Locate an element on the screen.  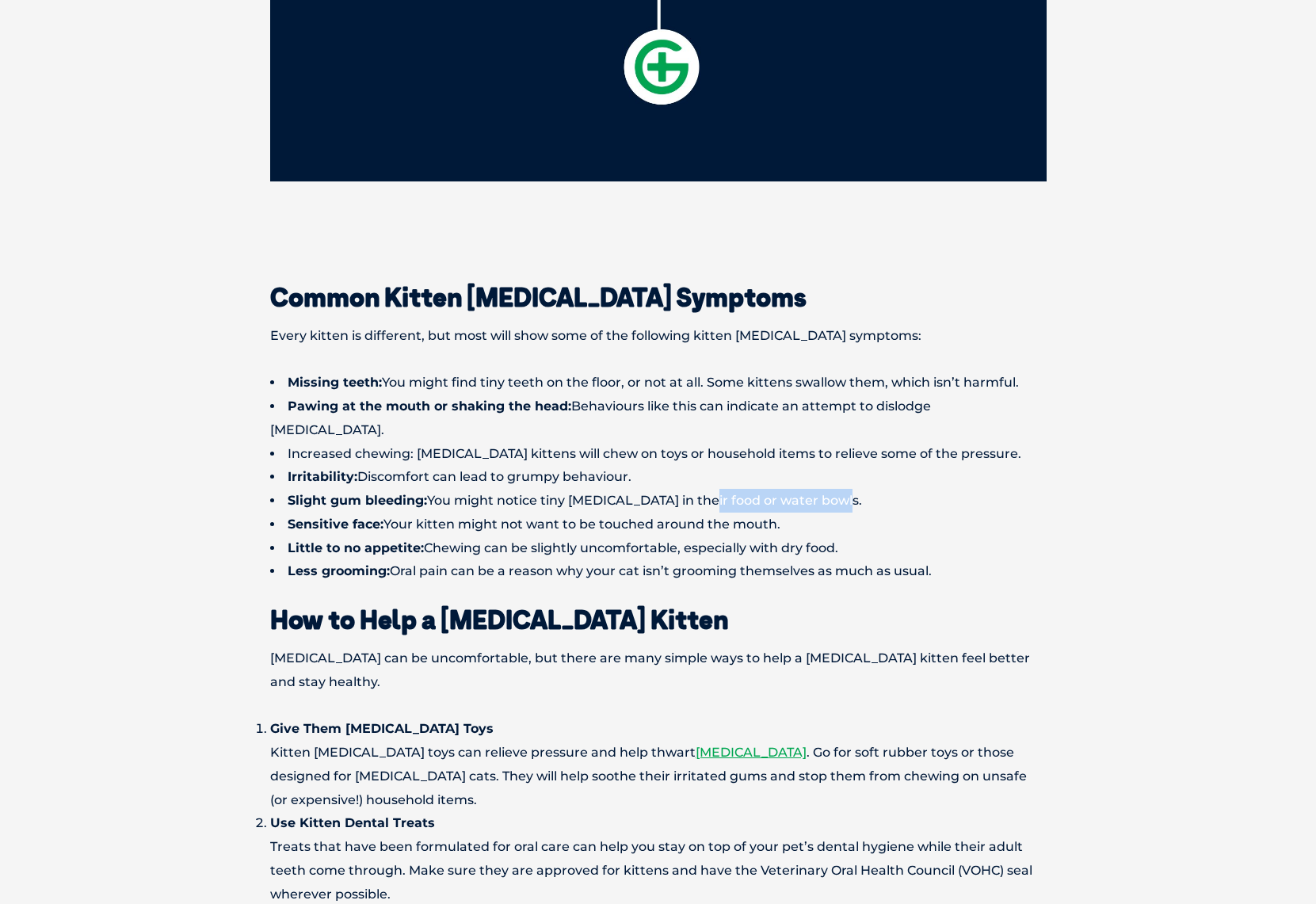
strong: Irritability: is located at coordinates (322, 476).